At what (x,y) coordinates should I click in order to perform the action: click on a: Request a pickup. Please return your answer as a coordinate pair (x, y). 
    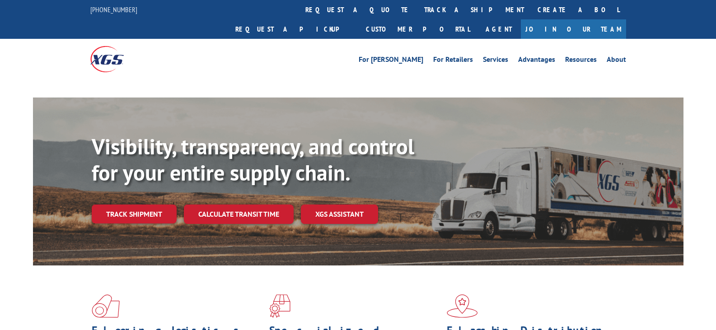
    Looking at the image, I should click on (294, 29).